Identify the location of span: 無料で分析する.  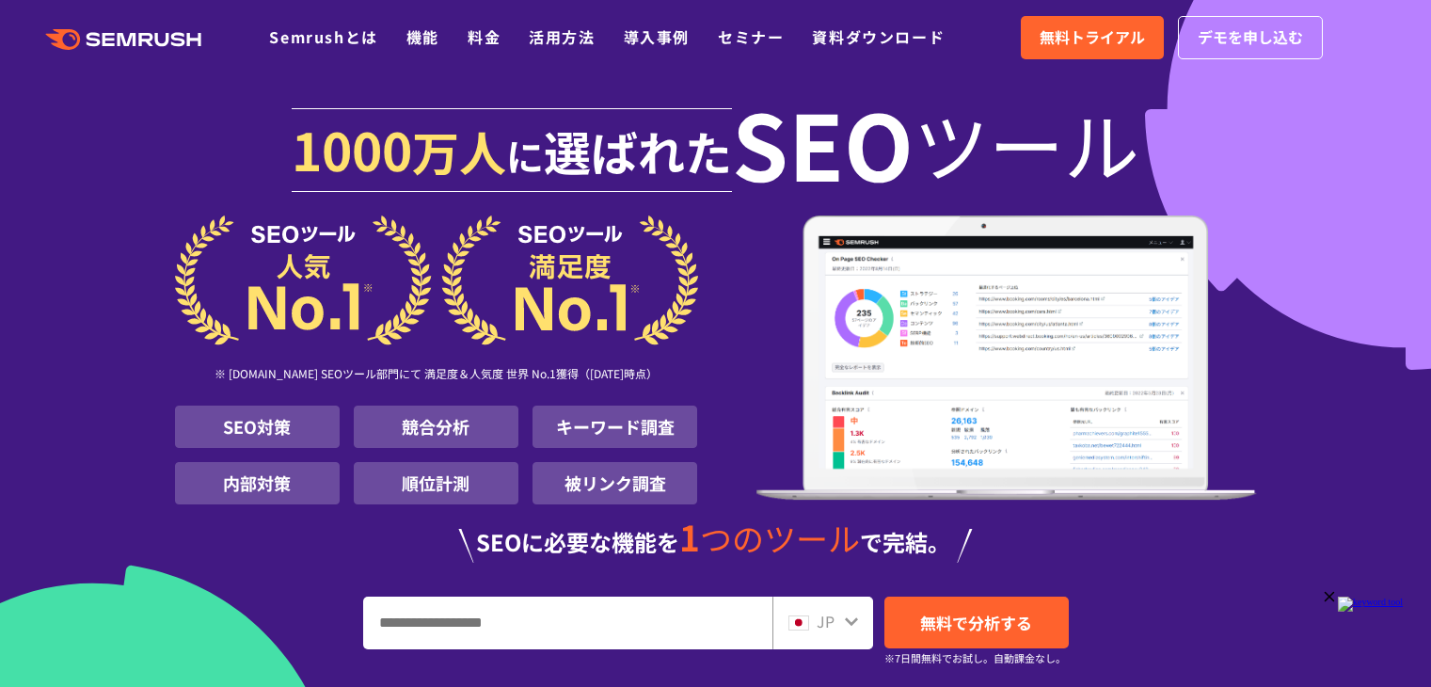
(976, 622).